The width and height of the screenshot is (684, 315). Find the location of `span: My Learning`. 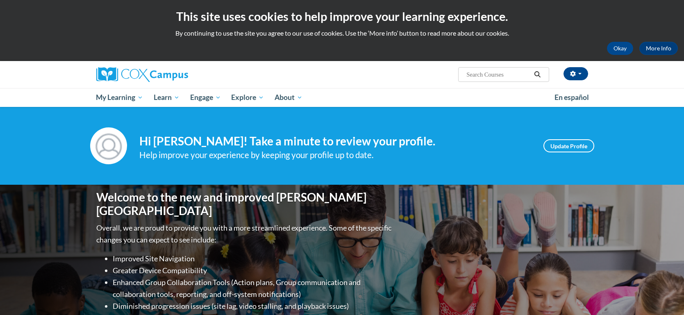

span: My Learning is located at coordinates (119, 98).